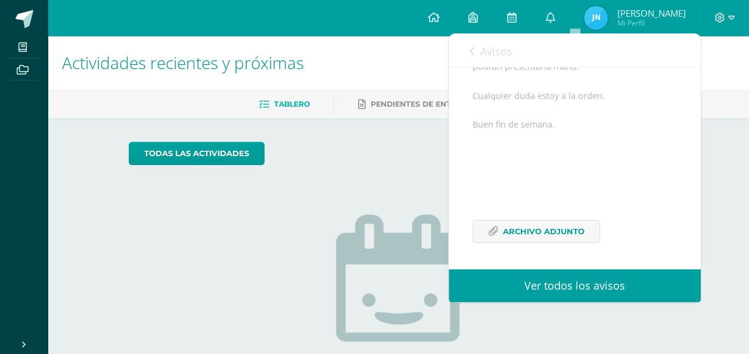 The image size is (749, 354). I want to click on span: Actividades recientes y próximas, so click(183, 63).